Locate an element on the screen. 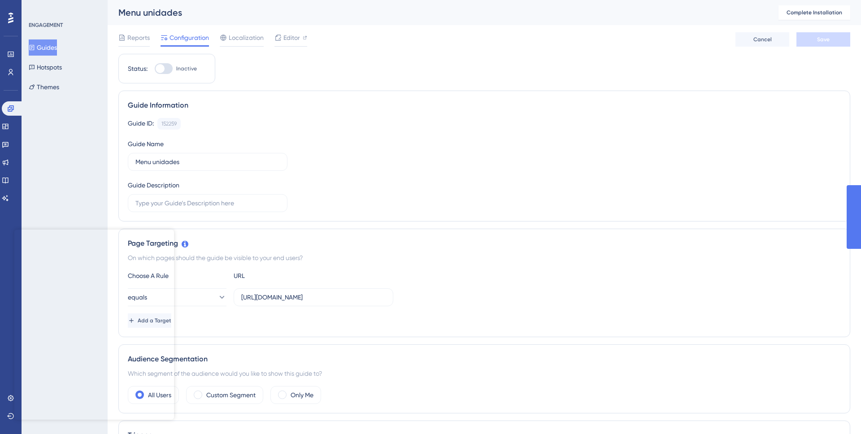  input: yourwebsite.com/path is located at coordinates (313, 297).